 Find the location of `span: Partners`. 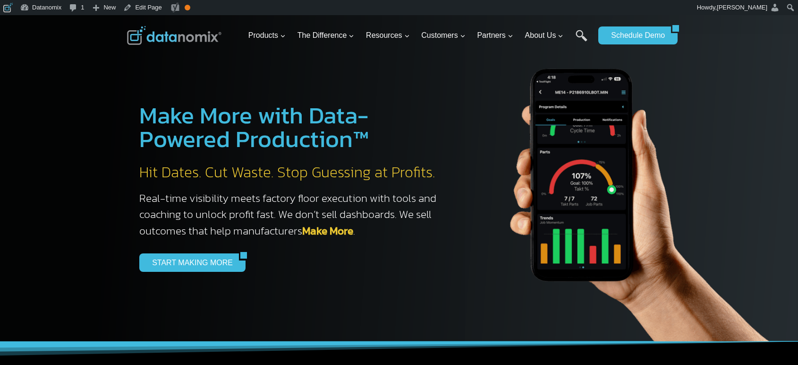

span: Partners is located at coordinates (495, 35).